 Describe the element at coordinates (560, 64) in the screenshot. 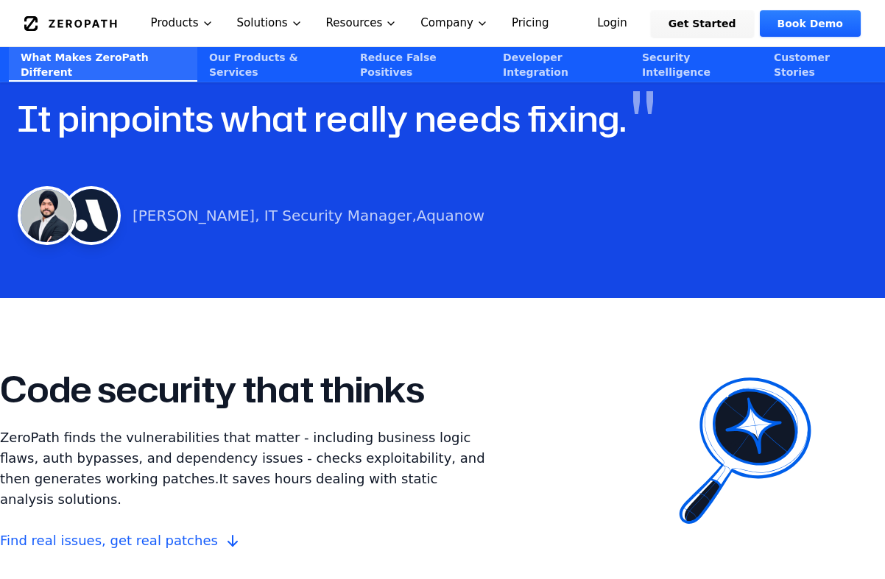

I see `a: Developer Integration` at that location.